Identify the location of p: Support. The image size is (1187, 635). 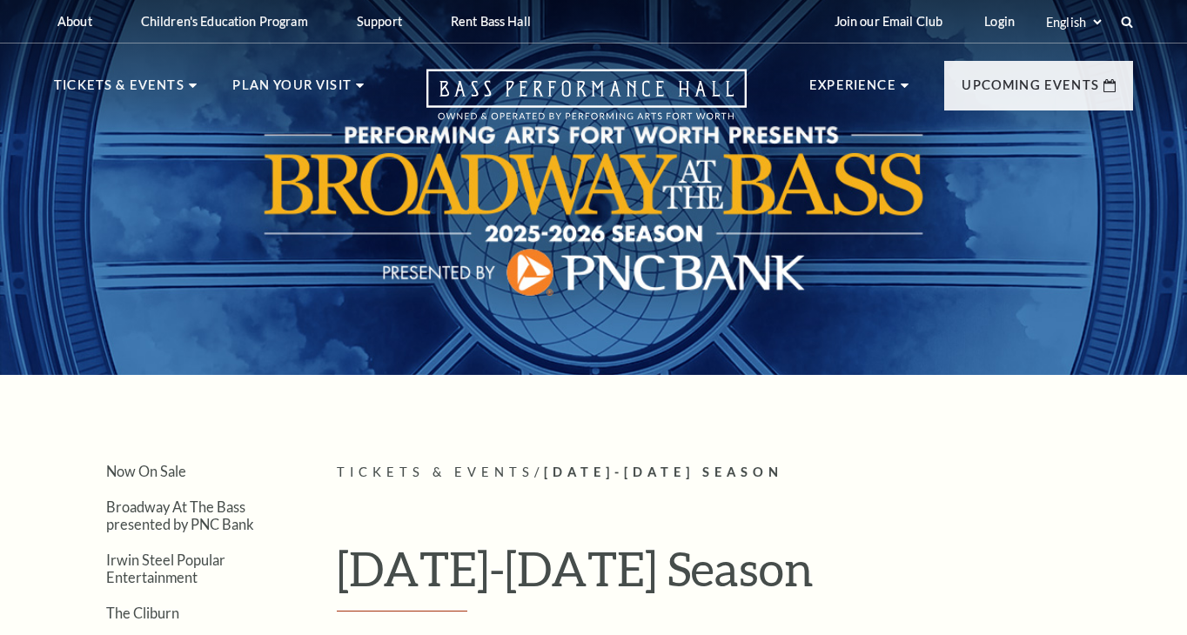
(379, 21).